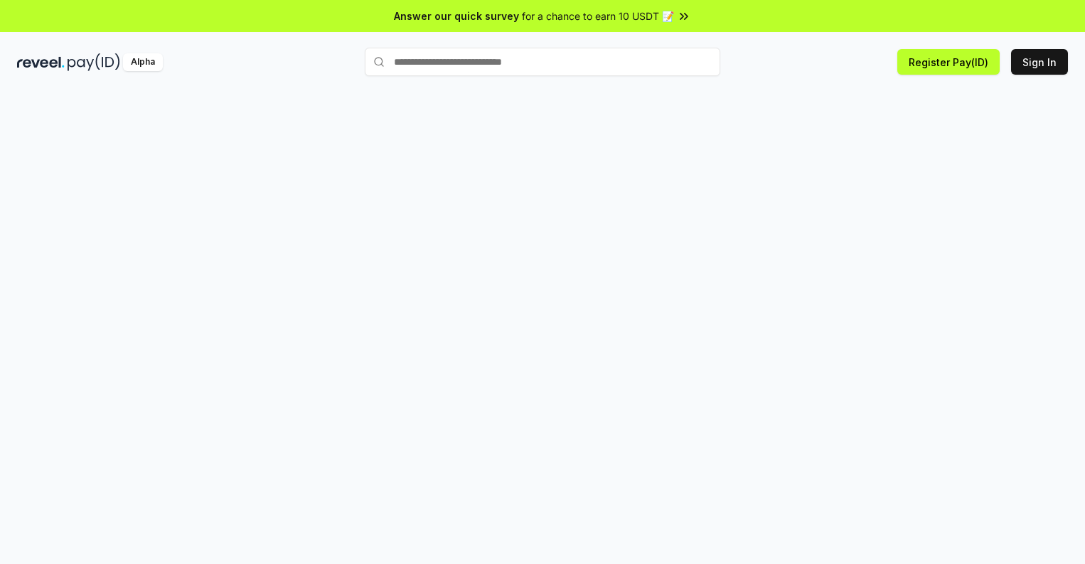  Describe the element at coordinates (598, 16) in the screenshot. I see `span: for a chance to earn 10 USDT 📝` at that location.